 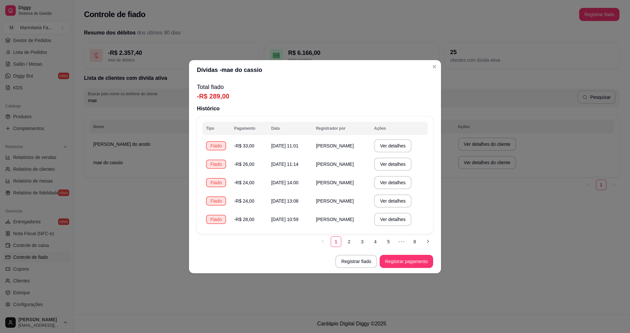 What do you see at coordinates (336, 241) in the screenshot?
I see `li: 1` at bounding box center [336, 241].